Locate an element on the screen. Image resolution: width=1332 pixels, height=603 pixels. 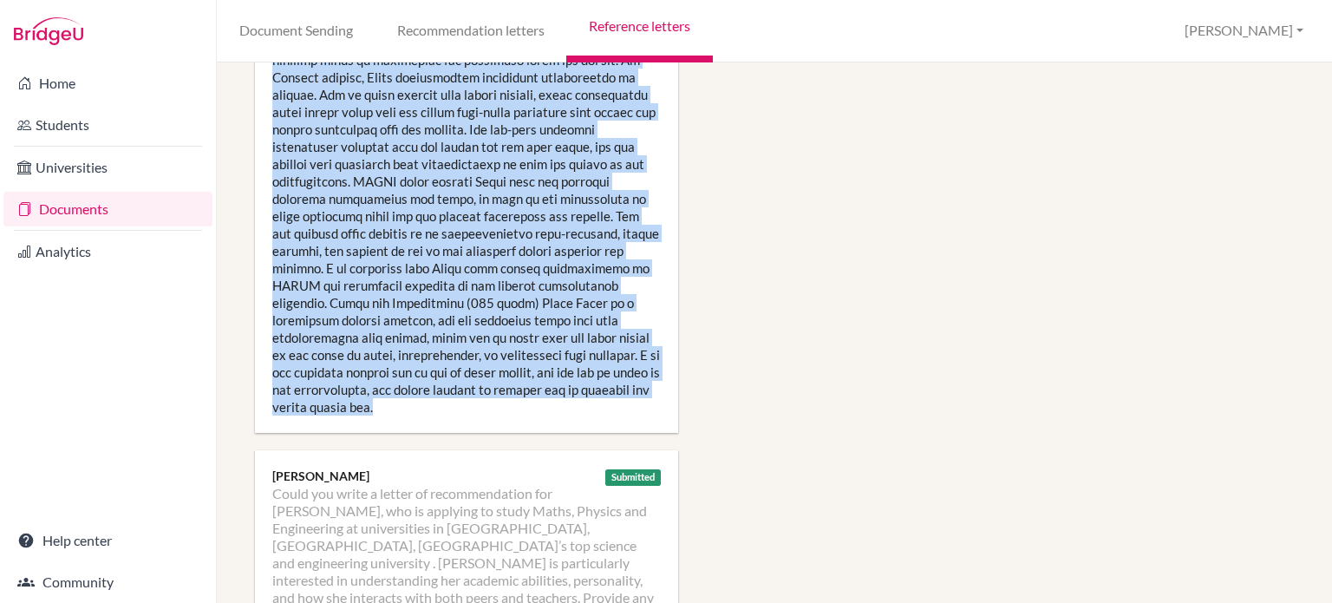
a: Home is located at coordinates (108, 83).